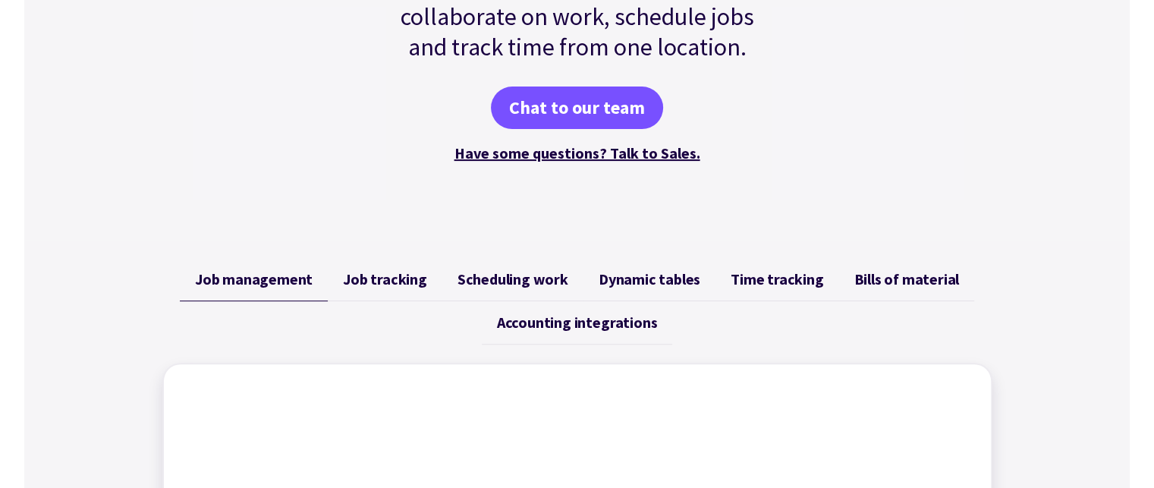 This screenshot has width=1154, height=488. Describe the element at coordinates (650, 279) in the screenshot. I see `span: Dynamic tables` at that location.